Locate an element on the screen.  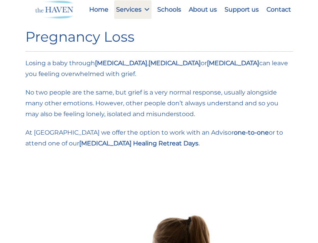
a: Services is located at coordinates (133, 10).